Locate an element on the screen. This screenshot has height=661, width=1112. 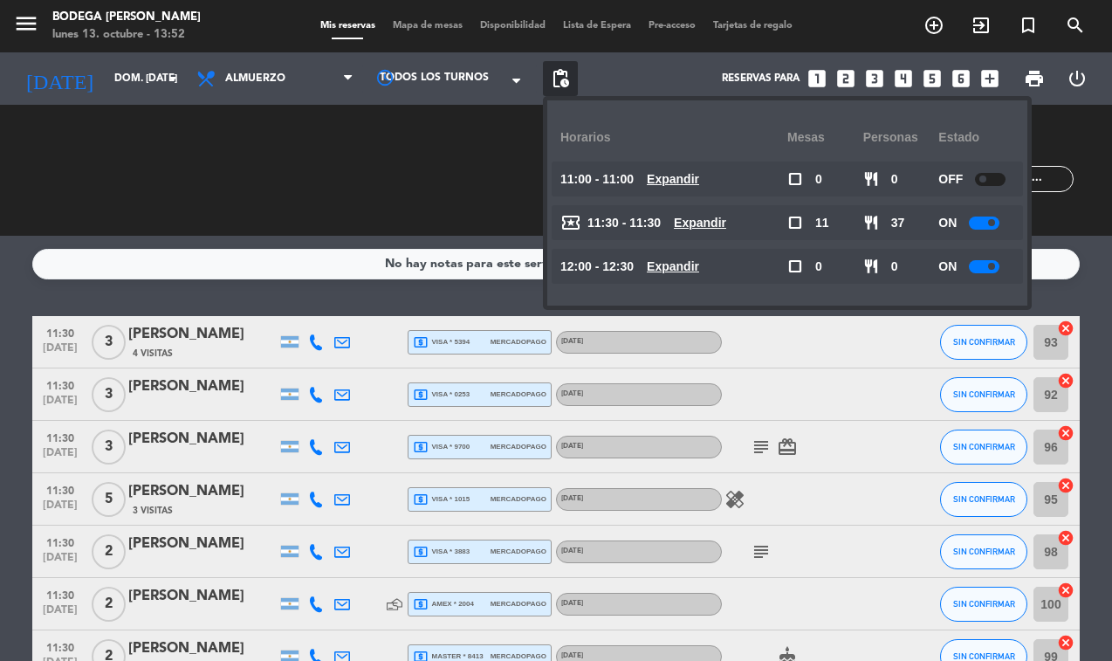
i: power_settings_new is located at coordinates (1077, 79).